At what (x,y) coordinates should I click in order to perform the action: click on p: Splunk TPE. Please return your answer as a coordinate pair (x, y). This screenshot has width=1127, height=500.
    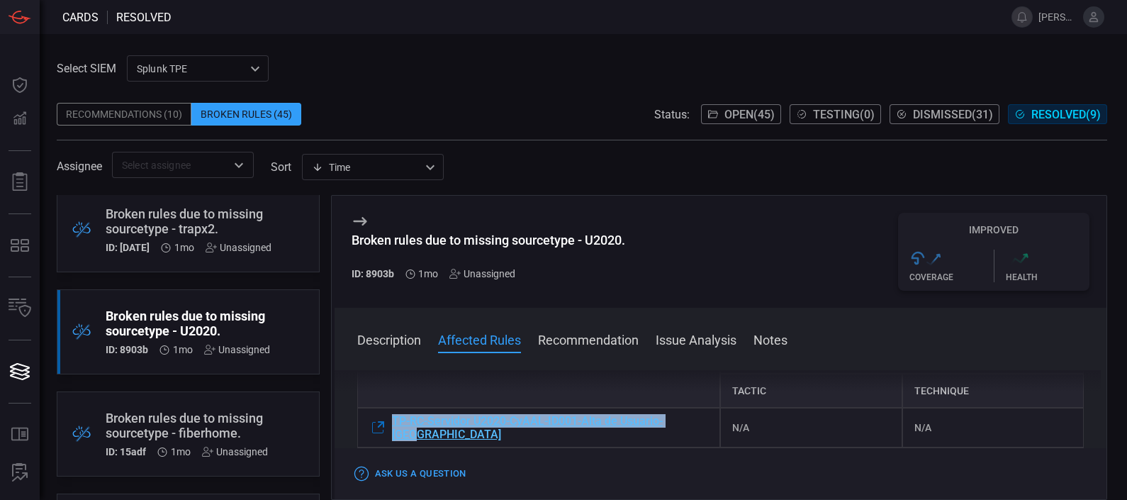
    Looking at the image, I should click on (191, 69).